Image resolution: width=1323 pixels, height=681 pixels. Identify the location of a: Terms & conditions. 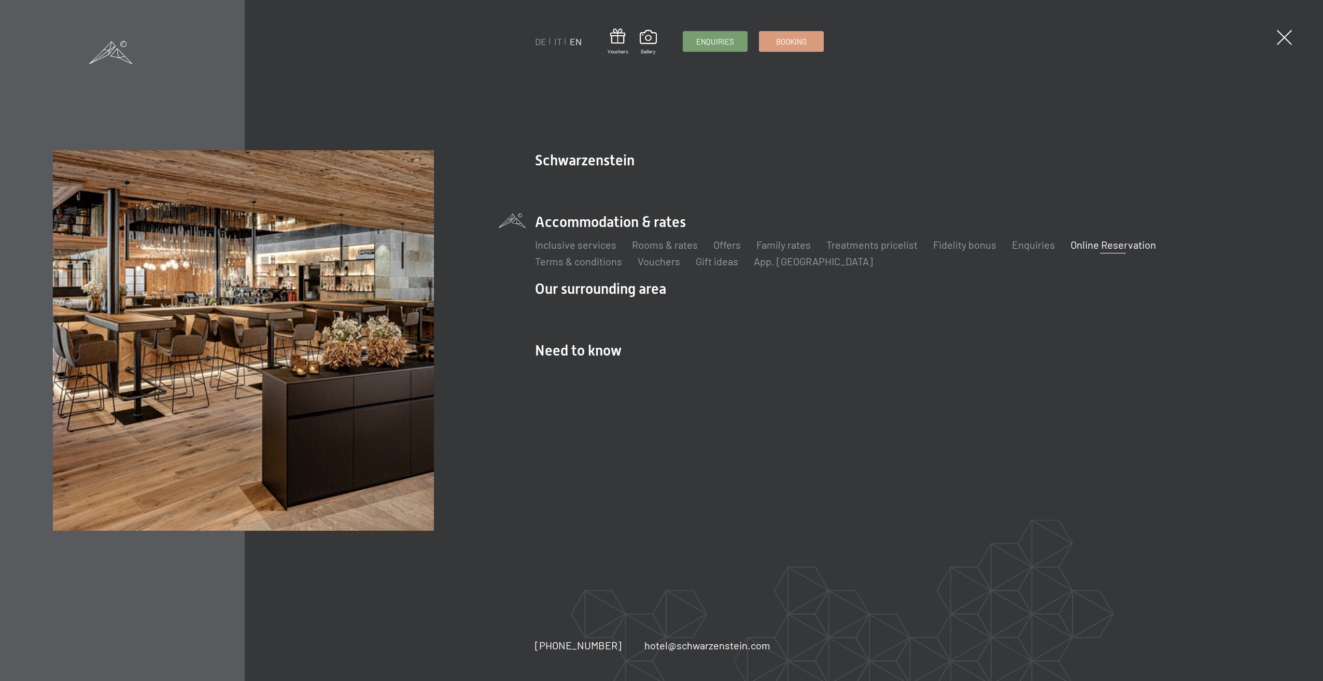
(579, 261).